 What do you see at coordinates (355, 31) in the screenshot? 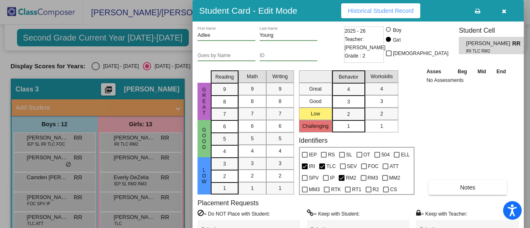
I see `span: 2025 - 26` at bounding box center [355, 31].